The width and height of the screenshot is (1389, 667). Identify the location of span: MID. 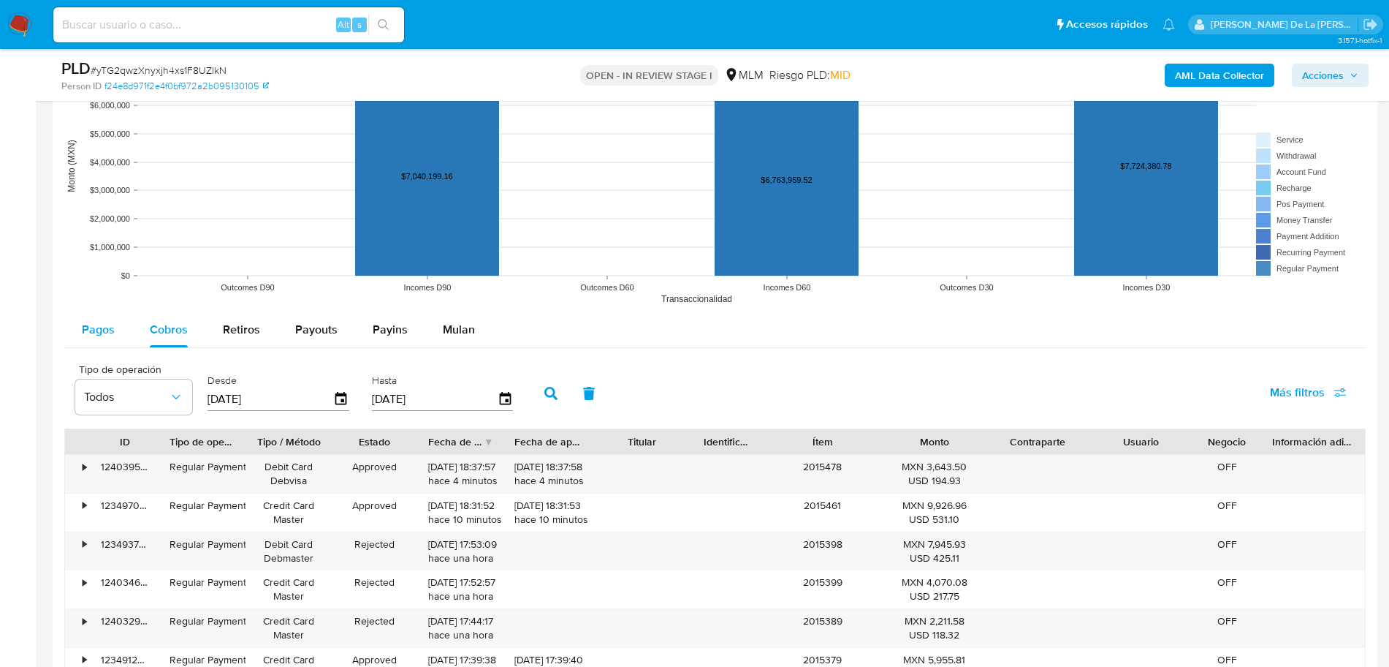
(841, 75).